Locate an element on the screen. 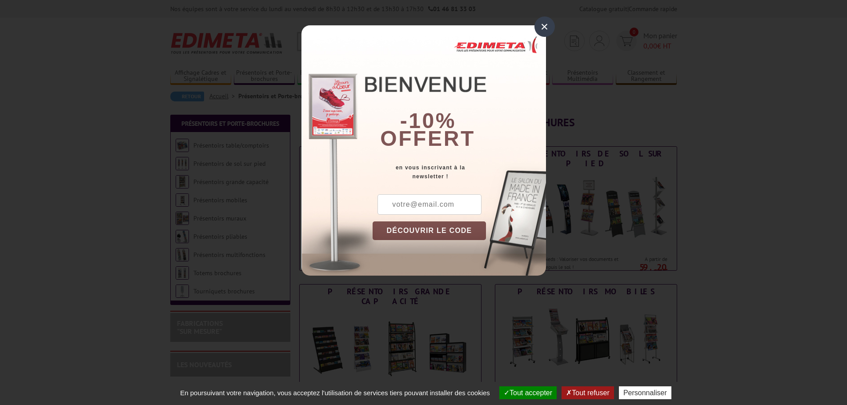 The height and width of the screenshot is (405, 847). button: Personnaliser (fenêtre modale) is located at coordinates (645, 393).